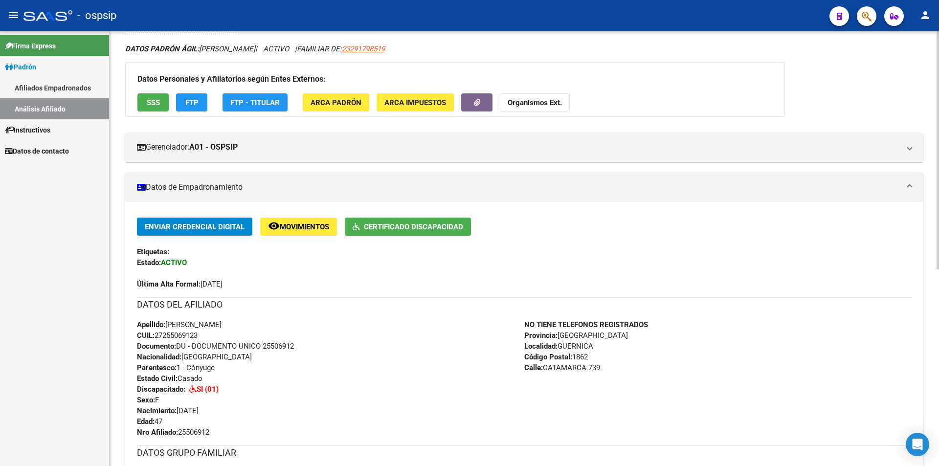  What do you see at coordinates (153, 103) in the screenshot?
I see `span: SSS` at bounding box center [153, 103].